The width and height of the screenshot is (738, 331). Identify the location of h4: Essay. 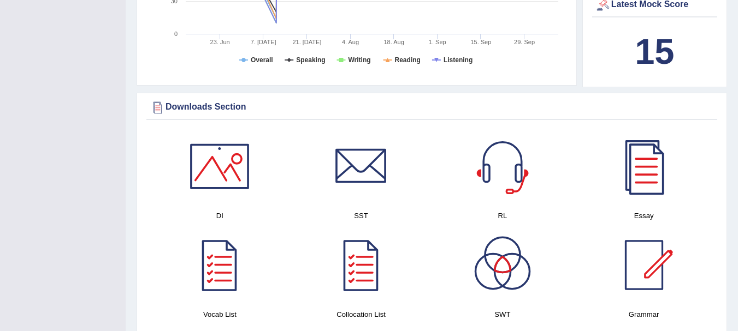
(643, 216).